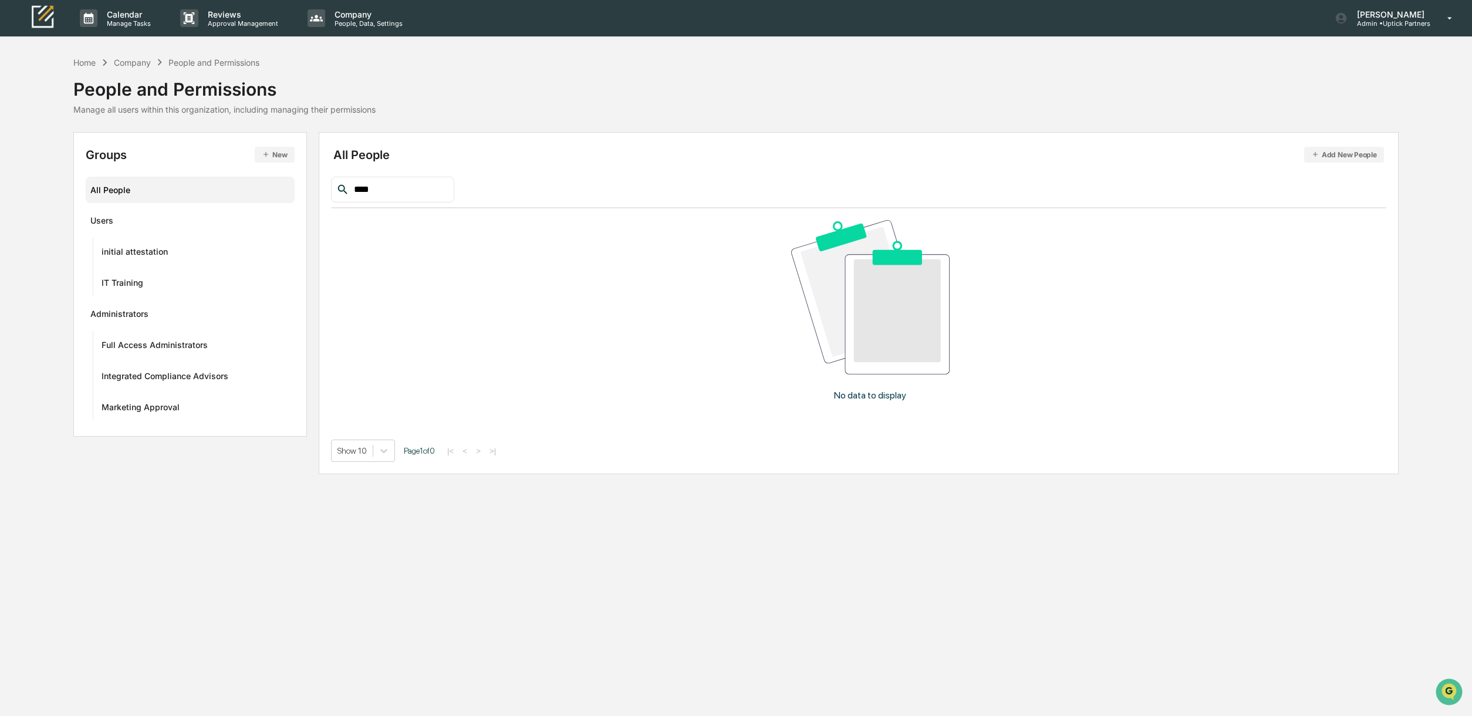 This screenshot has height=716, width=1472. I want to click on img: f2157a4c-a0d3-4daa-907e-bb6f0de503a5-1751232295721, so click(15, 15).